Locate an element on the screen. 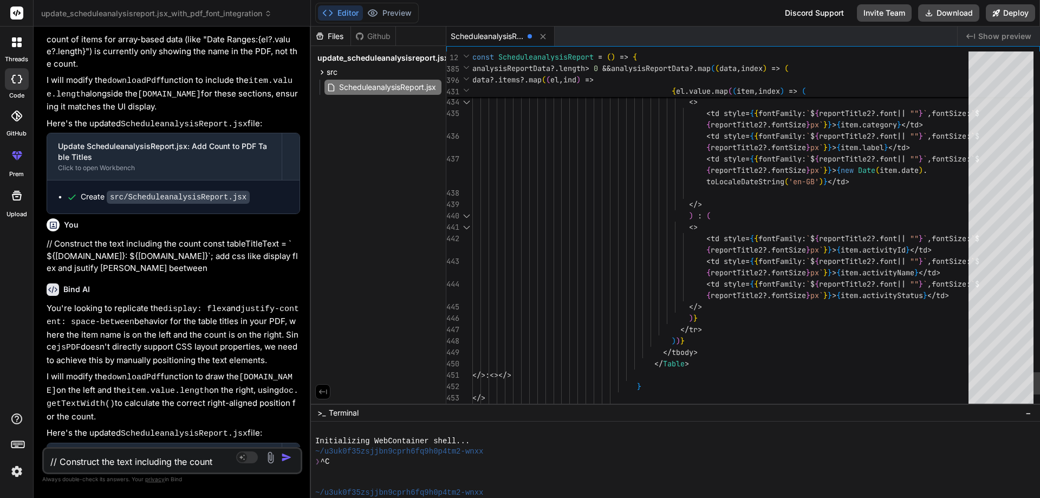 Image resolution: width=1040 pixels, height=498 pixels. div: 442 is located at coordinates (452, 238).